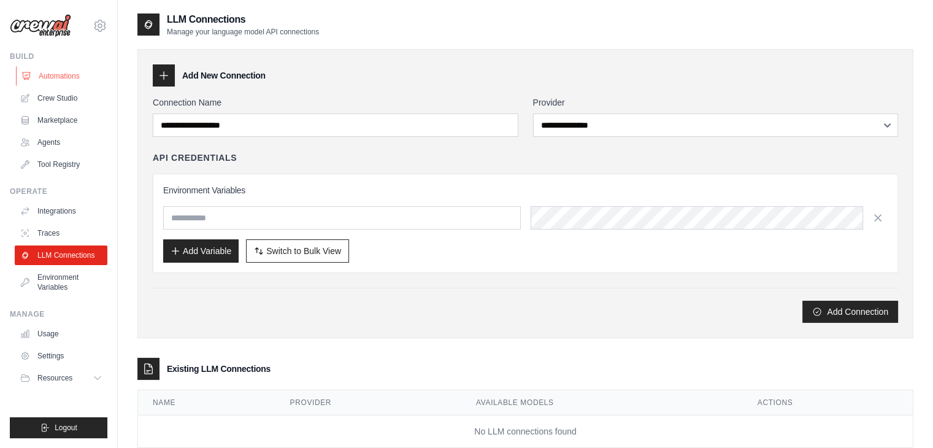 Image resolution: width=933 pixels, height=448 pixels. I want to click on a: LLM Connections, so click(61, 255).